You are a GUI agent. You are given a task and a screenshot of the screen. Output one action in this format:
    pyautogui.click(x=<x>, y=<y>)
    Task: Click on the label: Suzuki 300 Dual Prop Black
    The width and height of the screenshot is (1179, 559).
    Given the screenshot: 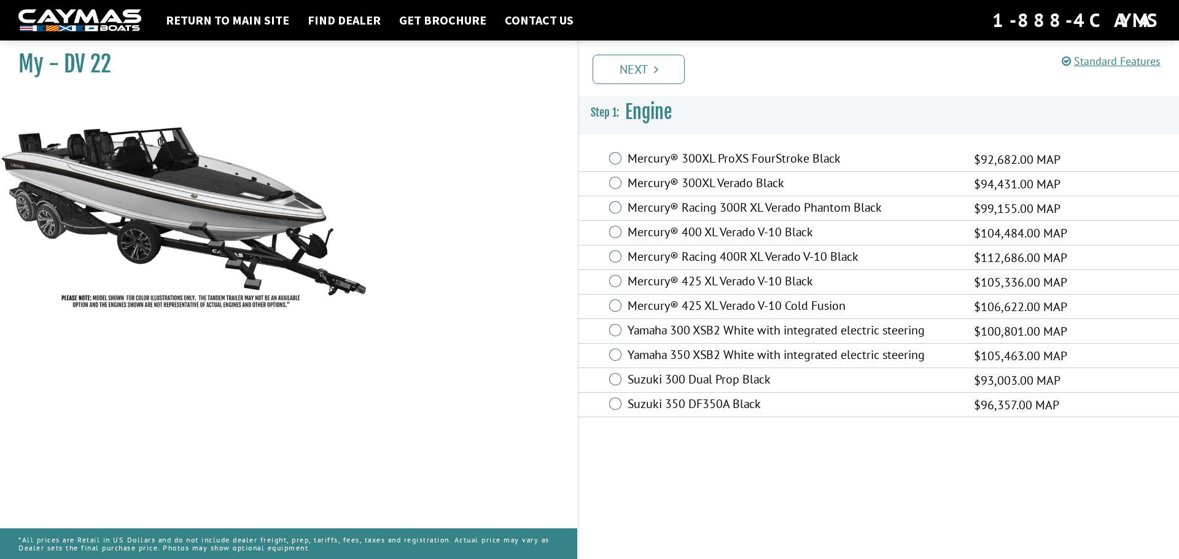 What is the action you would take?
    pyautogui.click(x=793, y=381)
    